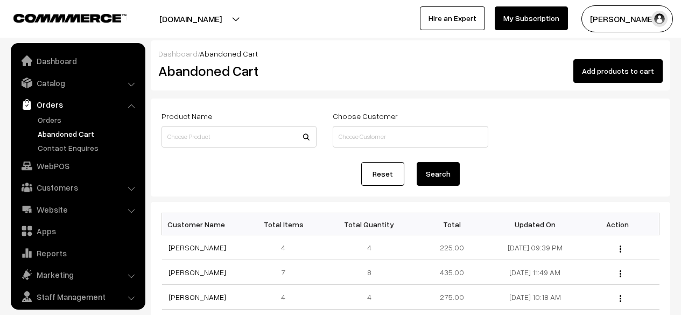 This screenshot has height=315, width=681. Describe the element at coordinates (535, 224) in the screenshot. I see `th: Updated On` at that location.